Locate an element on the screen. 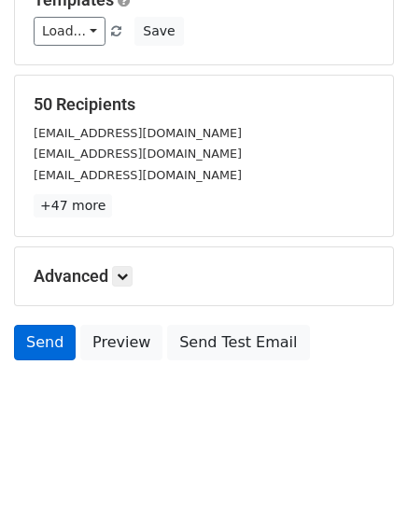 This screenshot has height=519, width=408. a: Load... is located at coordinates (69, 31).